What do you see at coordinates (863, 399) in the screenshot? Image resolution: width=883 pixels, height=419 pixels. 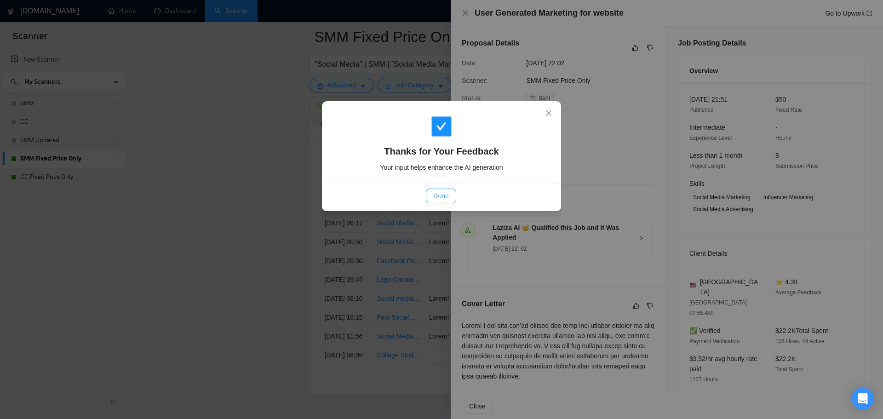 I see `div: Open Intercom Messenger` at bounding box center [863, 399].